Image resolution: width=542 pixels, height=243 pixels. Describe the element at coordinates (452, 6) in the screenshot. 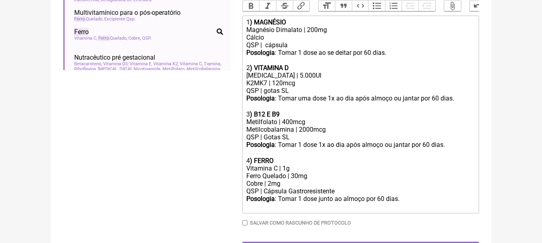

I see `button: Attach Files` at that location.